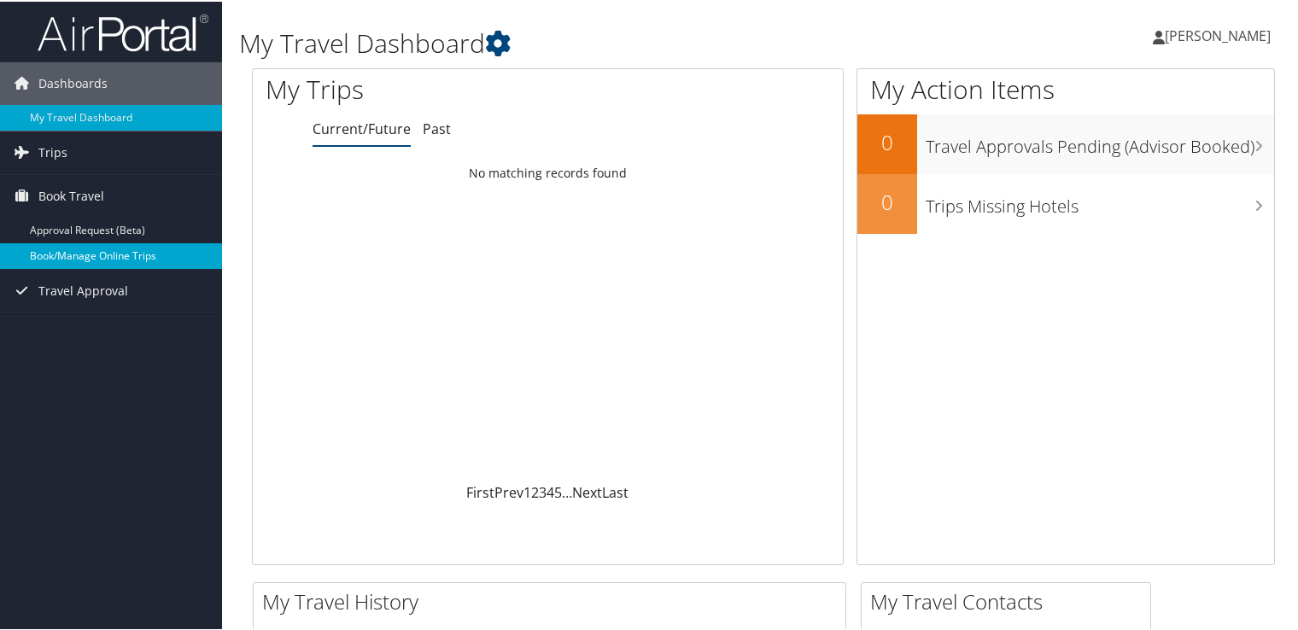  Describe the element at coordinates (542, 491) in the screenshot. I see `a: 3` at that location.